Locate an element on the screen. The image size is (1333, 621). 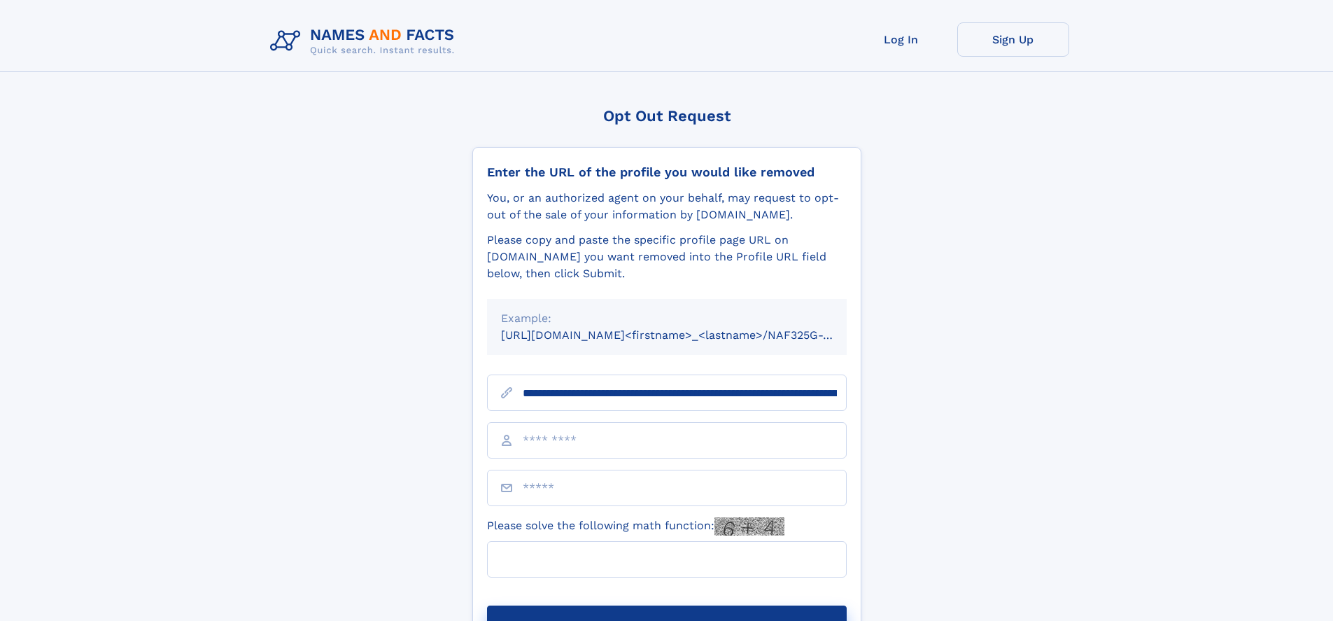
a: Sign Up is located at coordinates (1013, 39).